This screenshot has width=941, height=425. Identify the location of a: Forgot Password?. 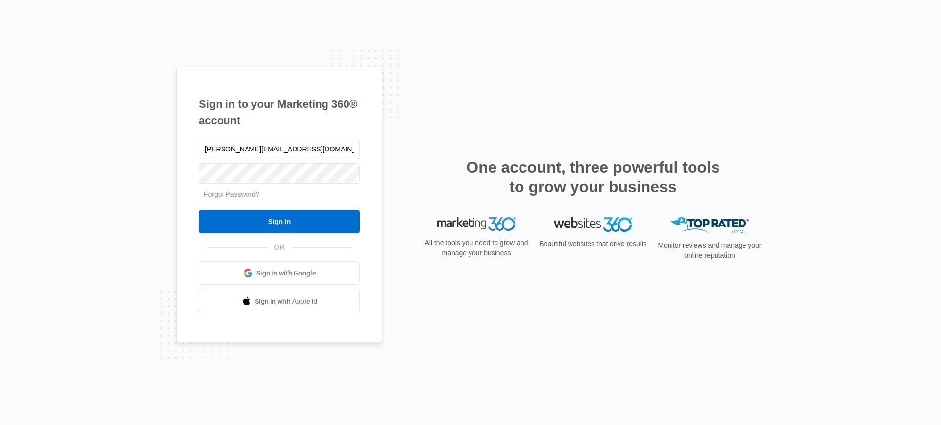
(232, 194).